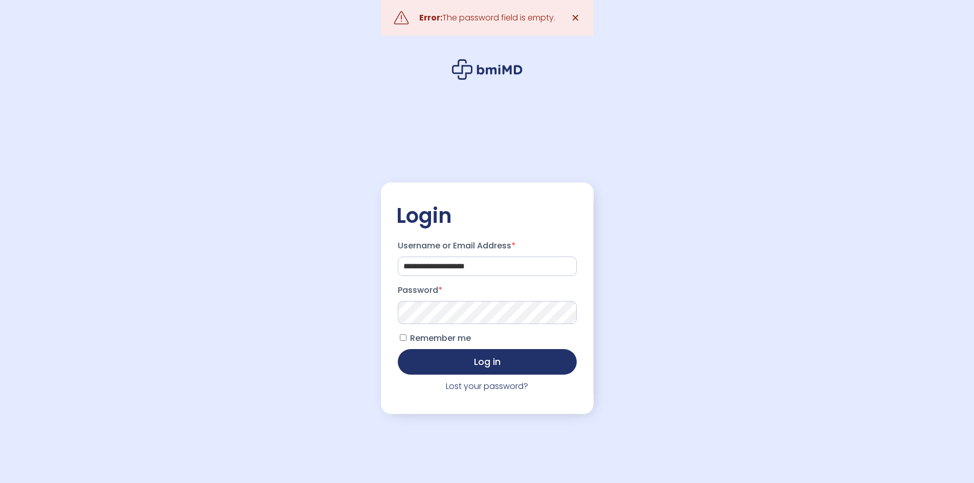  What do you see at coordinates (487, 362) in the screenshot?
I see `button: Log in` at bounding box center [487, 362].